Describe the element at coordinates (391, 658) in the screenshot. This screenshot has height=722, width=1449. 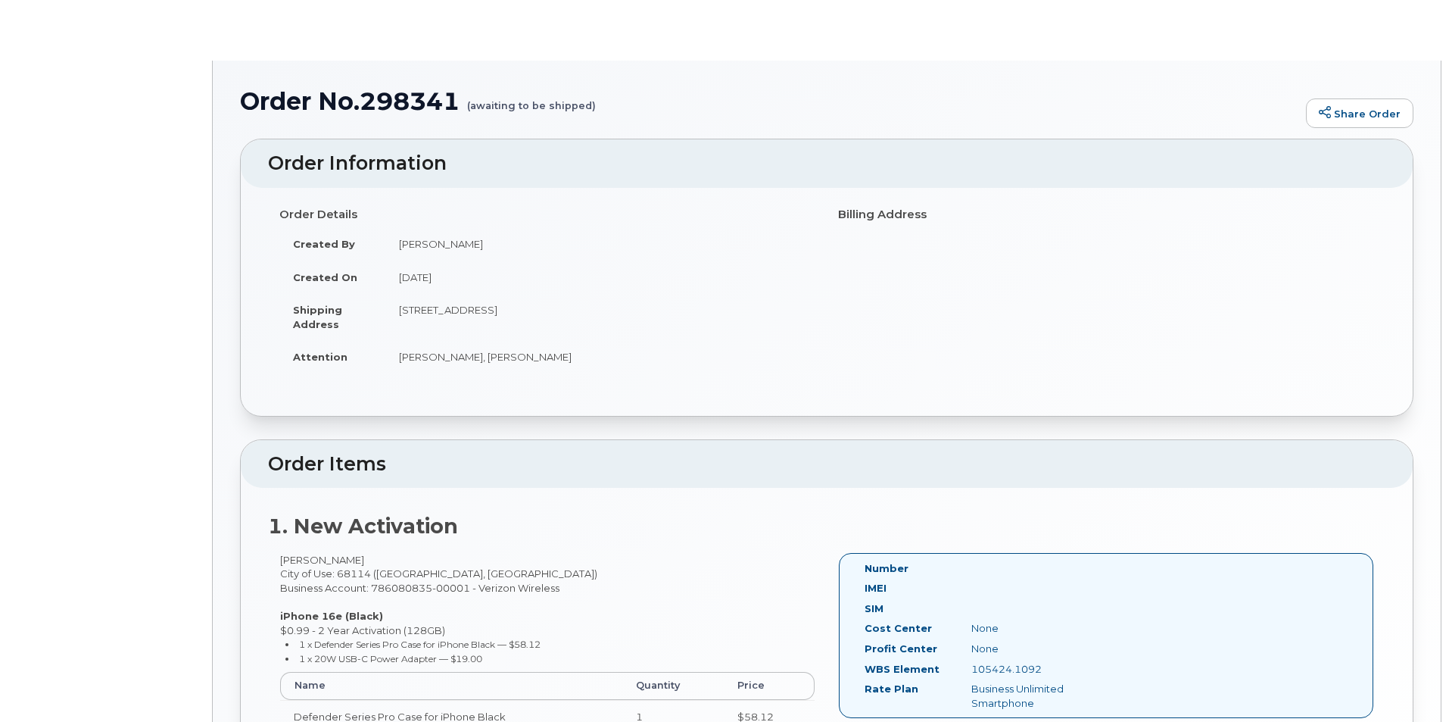
I see `small: 1 x 20W USB-C Power Adapter — $19.00` at that location.